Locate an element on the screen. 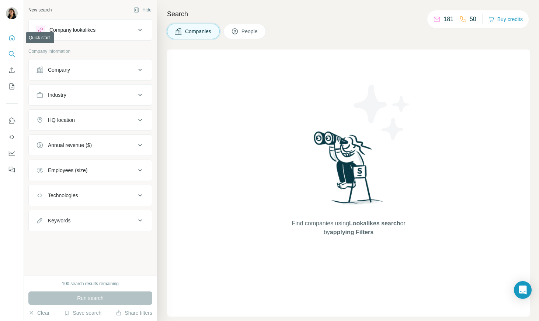 The image size is (539, 321). div: HQ location is located at coordinates (61, 120).